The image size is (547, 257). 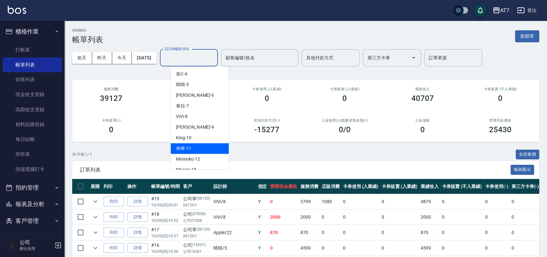 I want to click on td: 晴晴 /5, so click(x=234, y=248).